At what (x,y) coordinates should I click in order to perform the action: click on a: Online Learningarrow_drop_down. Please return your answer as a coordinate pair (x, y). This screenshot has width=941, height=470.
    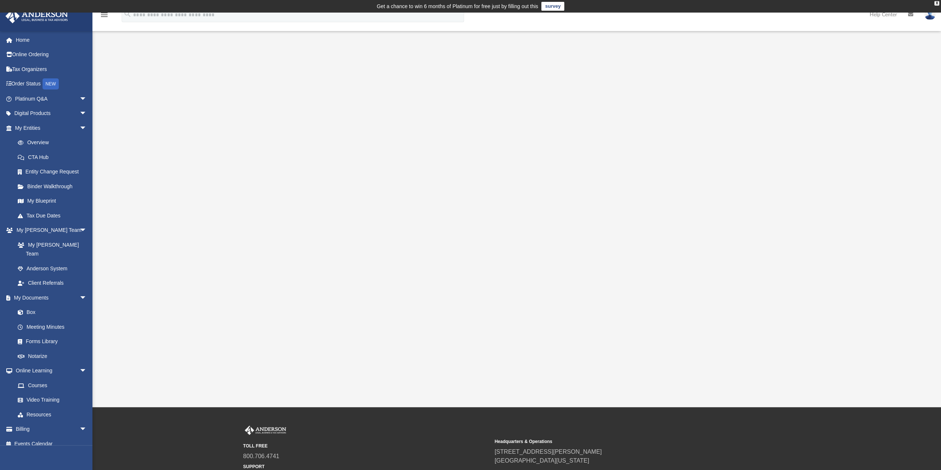
    Looking at the image, I should click on (50, 371).